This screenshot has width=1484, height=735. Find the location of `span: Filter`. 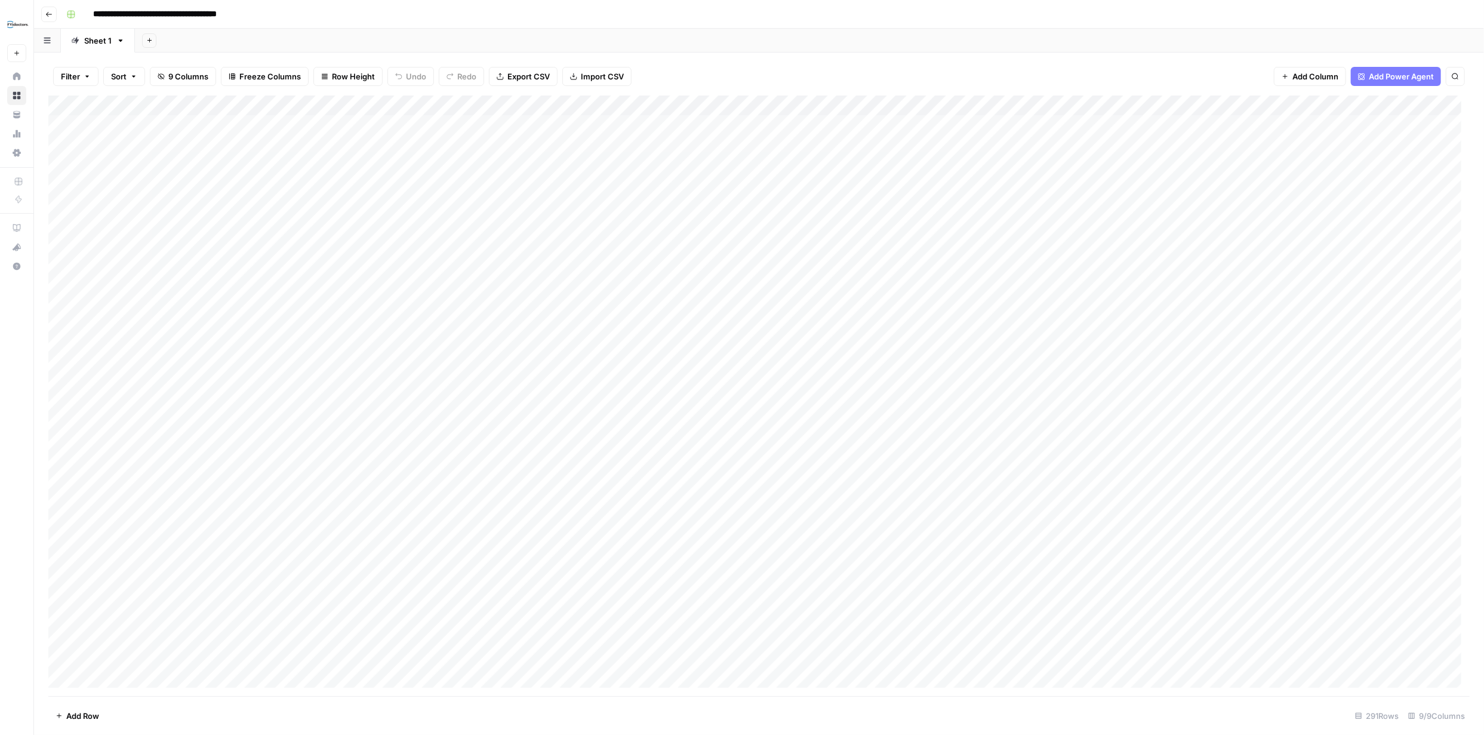

span: Filter is located at coordinates (70, 76).